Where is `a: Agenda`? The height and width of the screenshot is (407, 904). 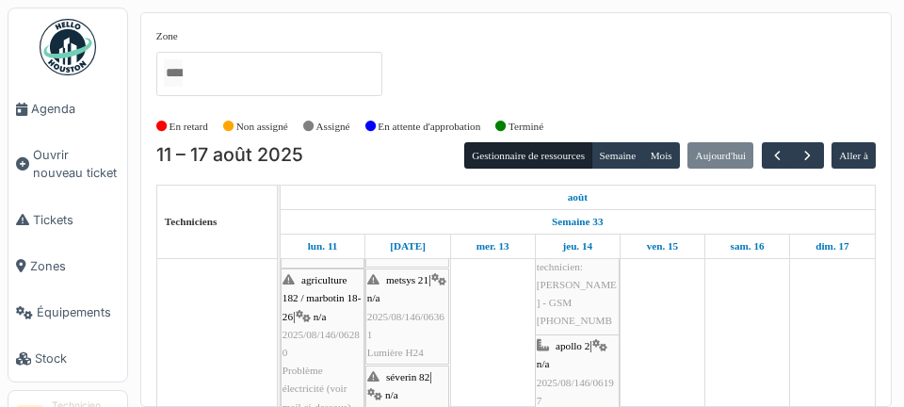
a: Agenda is located at coordinates (68, 108).